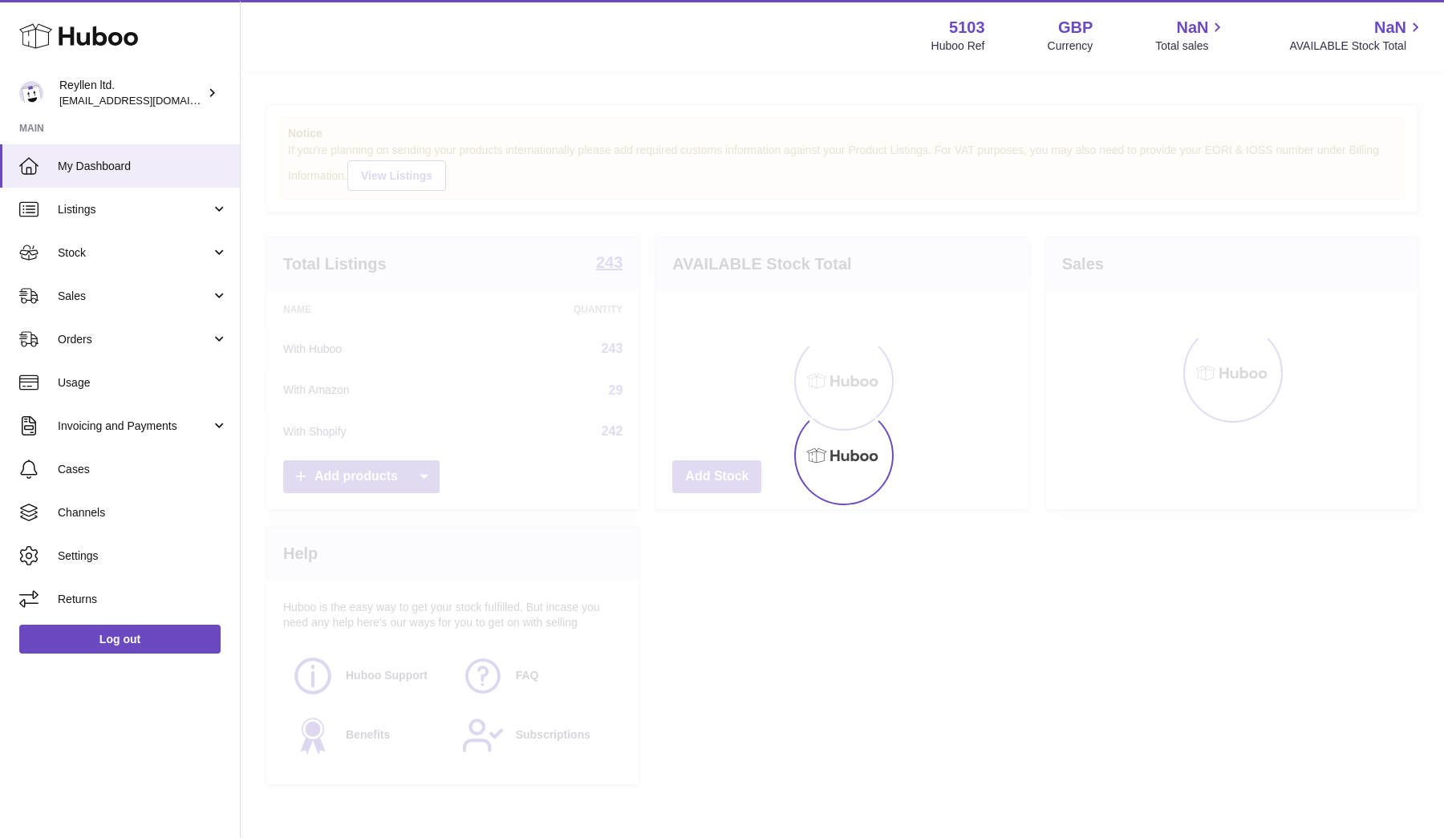 The image size is (1444, 838). What do you see at coordinates (143, 469) in the screenshot?
I see `span: Cases` at bounding box center [143, 469].